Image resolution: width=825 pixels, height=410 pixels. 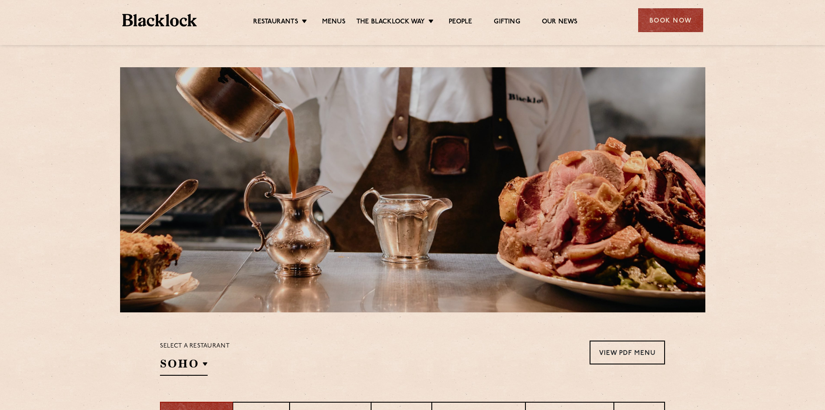 I want to click on a: Our News, so click(x=560, y=23).